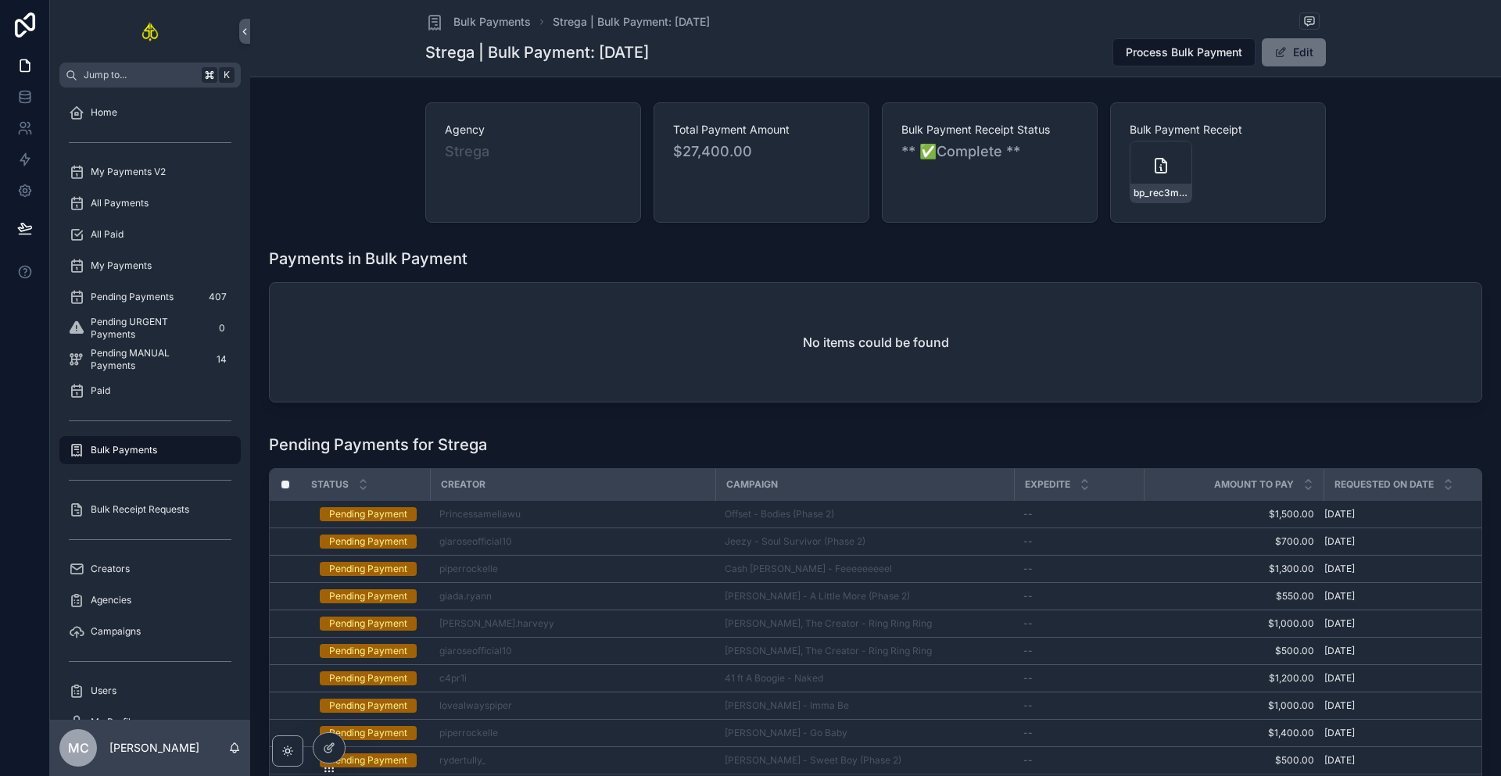  I want to click on span: K, so click(227, 75).